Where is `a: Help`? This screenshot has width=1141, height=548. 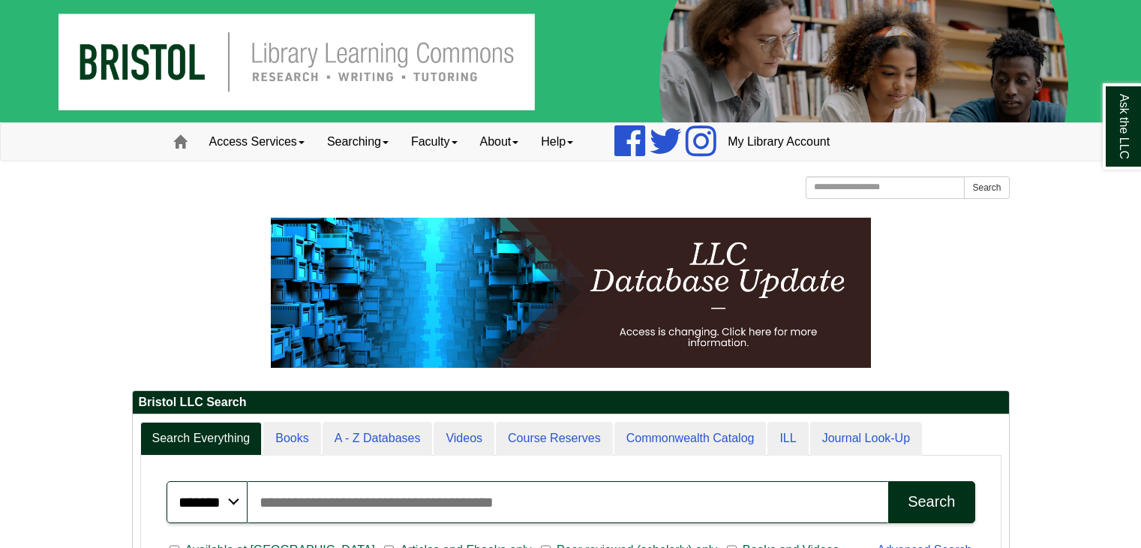 a: Help is located at coordinates (557, 142).